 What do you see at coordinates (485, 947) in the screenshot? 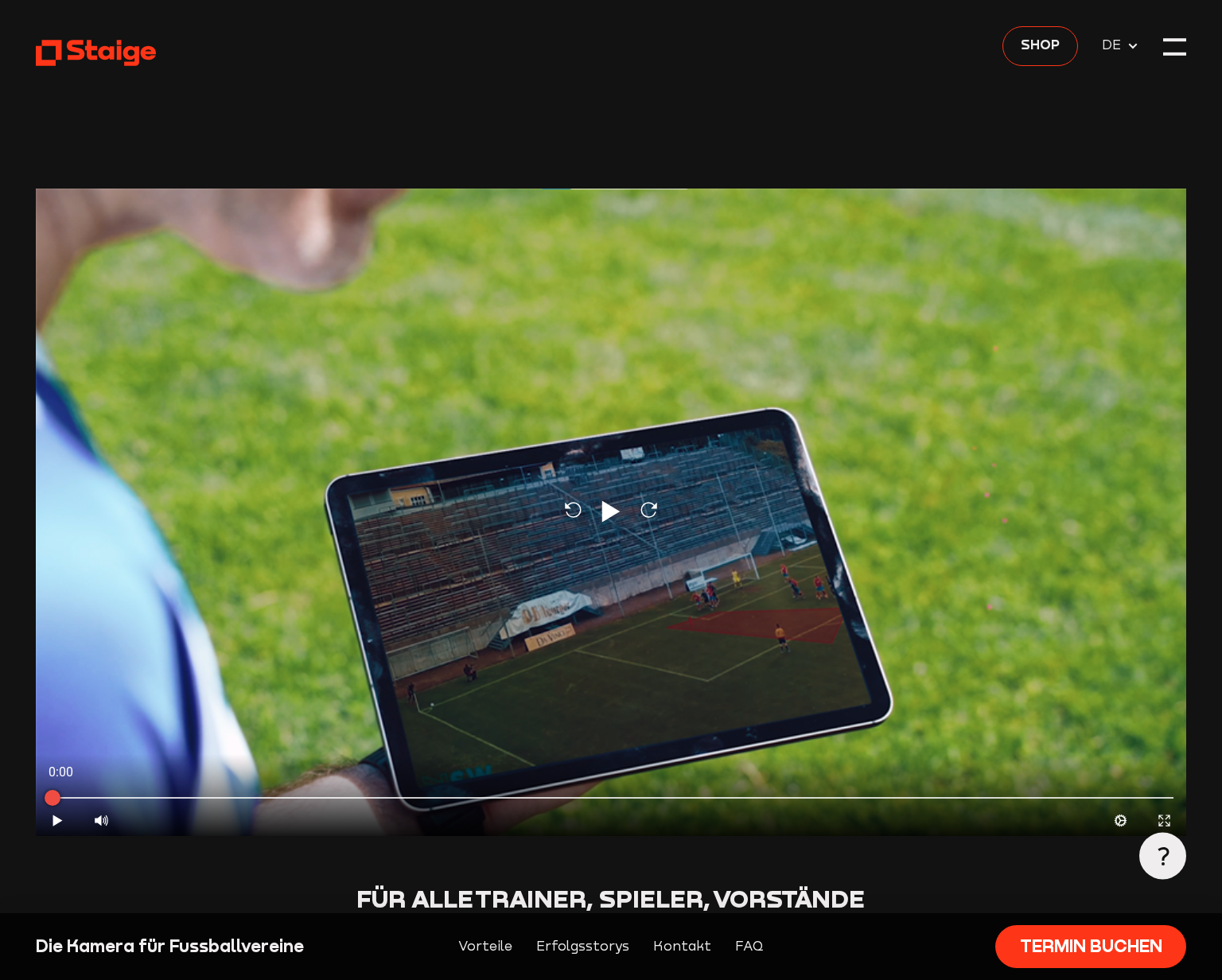
I see `a: Vorteile` at bounding box center [485, 947].